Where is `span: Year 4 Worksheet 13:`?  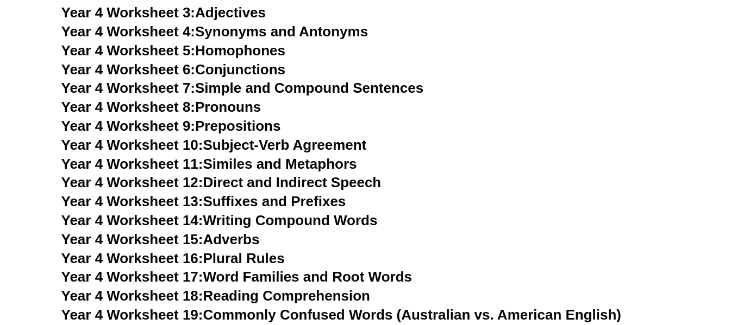
span: Year 4 Worksheet 13: is located at coordinates (132, 202).